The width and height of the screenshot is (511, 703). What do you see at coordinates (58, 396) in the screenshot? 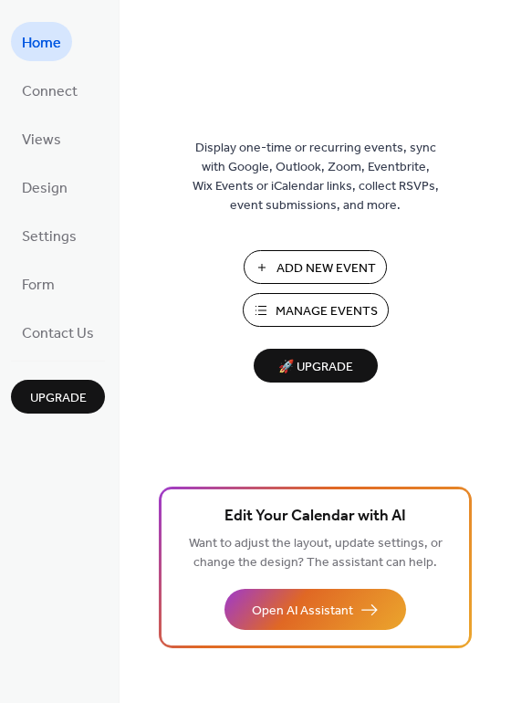
I see `button: Upgrade` at bounding box center [58, 396].